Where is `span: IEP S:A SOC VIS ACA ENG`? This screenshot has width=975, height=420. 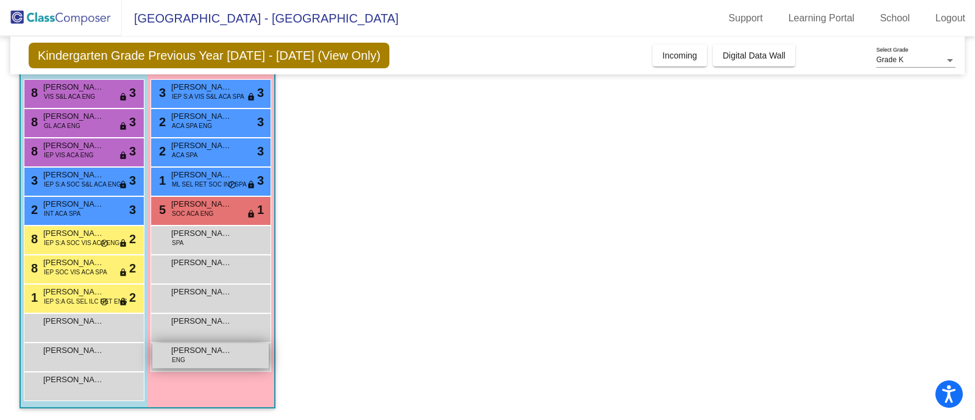
span: IEP S:A SOC VIS ACA ENG is located at coordinates (82, 243).